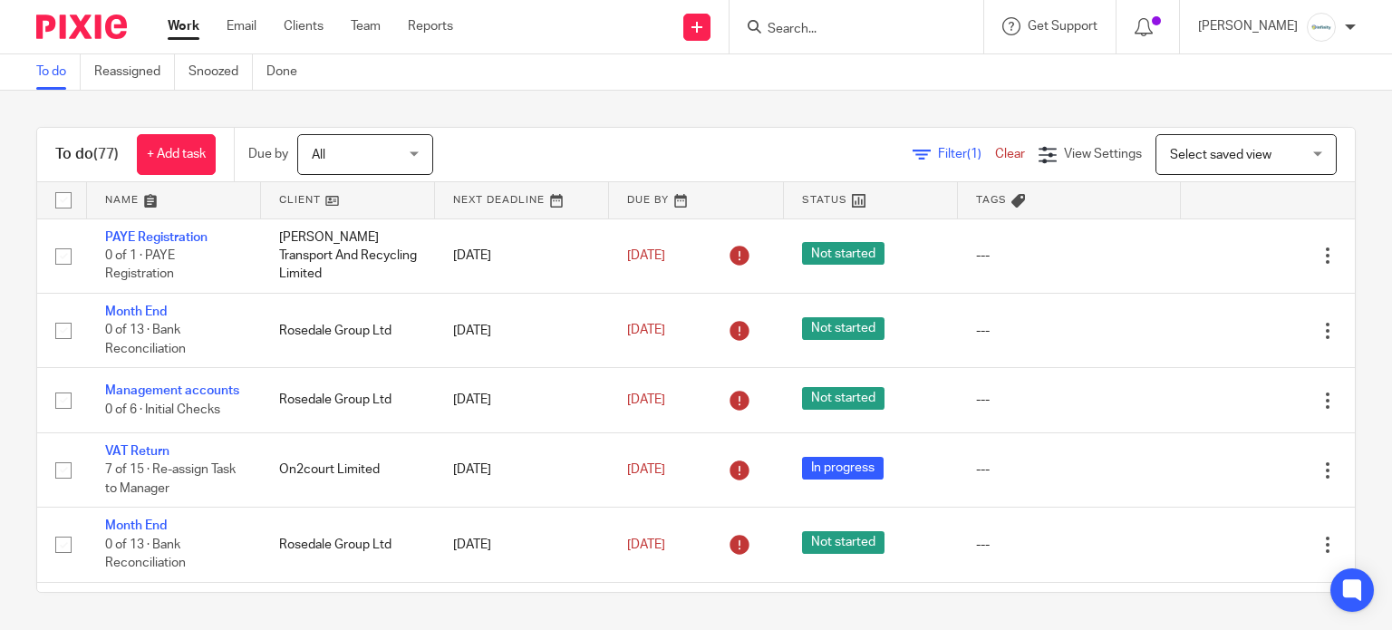  I want to click on span: 0 of 6 · Initial Checks, so click(162, 410).